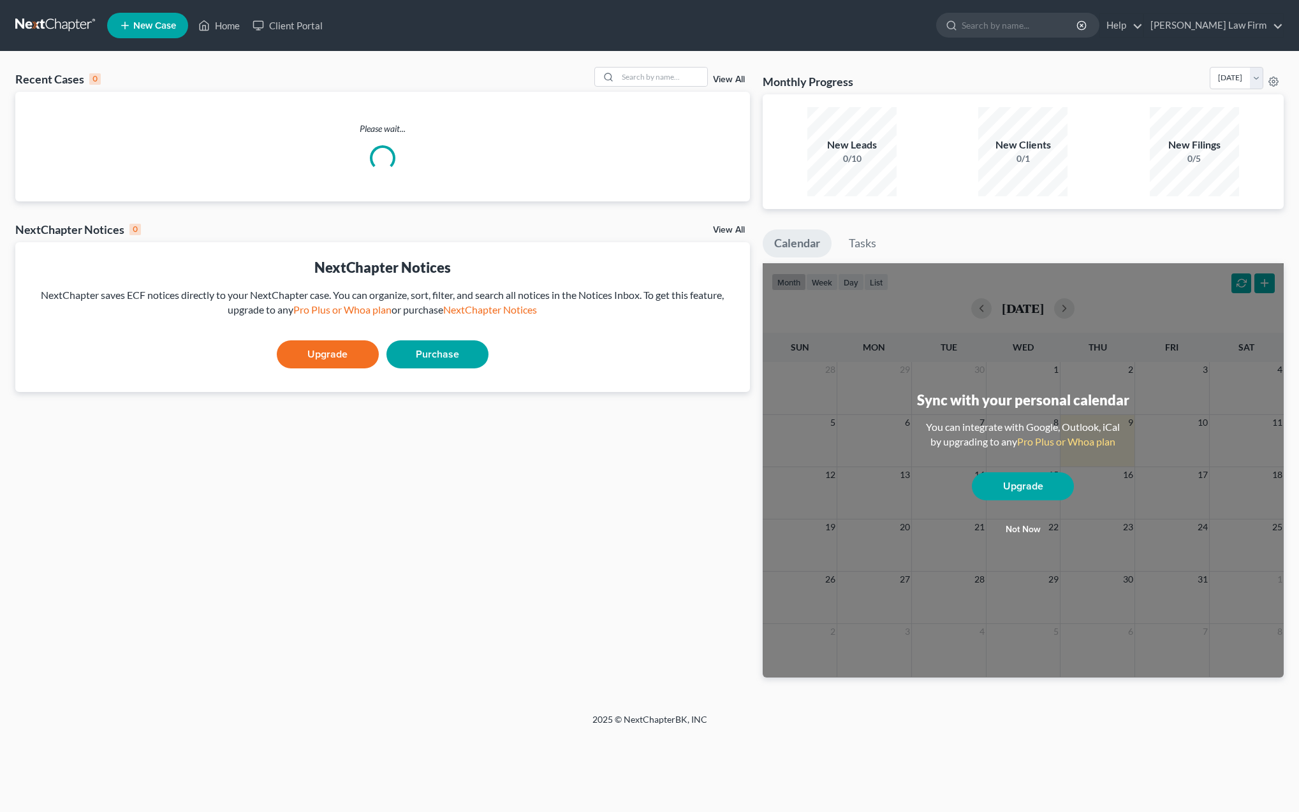  What do you see at coordinates (808, 82) in the screenshot?
I see `h3: Monthly Progress` at bounding box center [808, 82].